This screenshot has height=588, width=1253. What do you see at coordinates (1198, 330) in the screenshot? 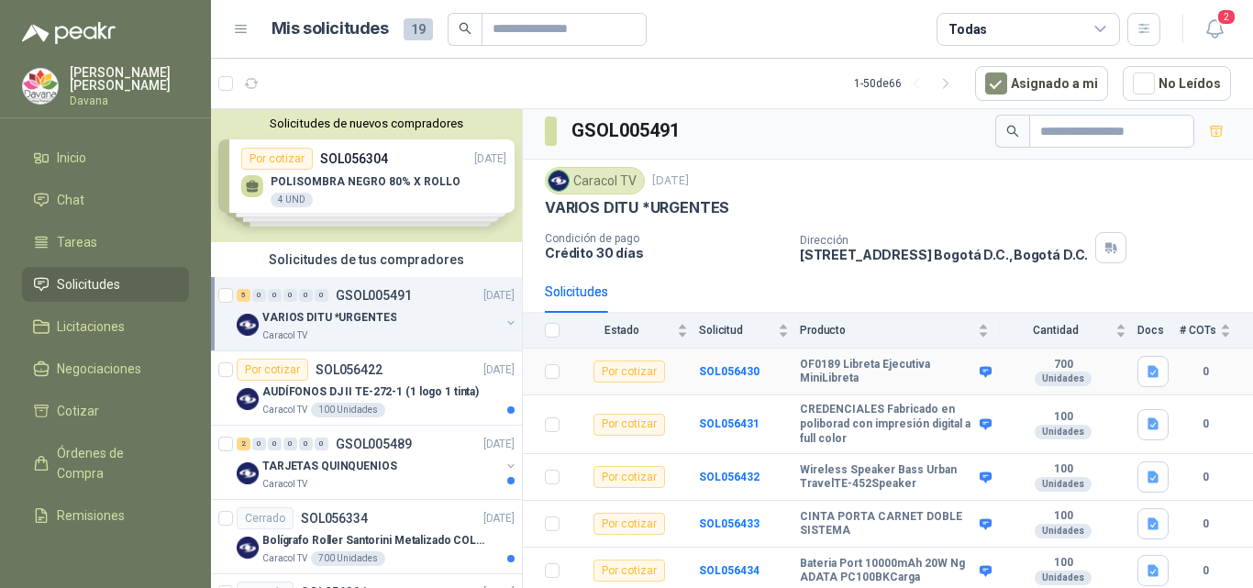
I see `span: # COTs` at bounding box center [1198, 330].